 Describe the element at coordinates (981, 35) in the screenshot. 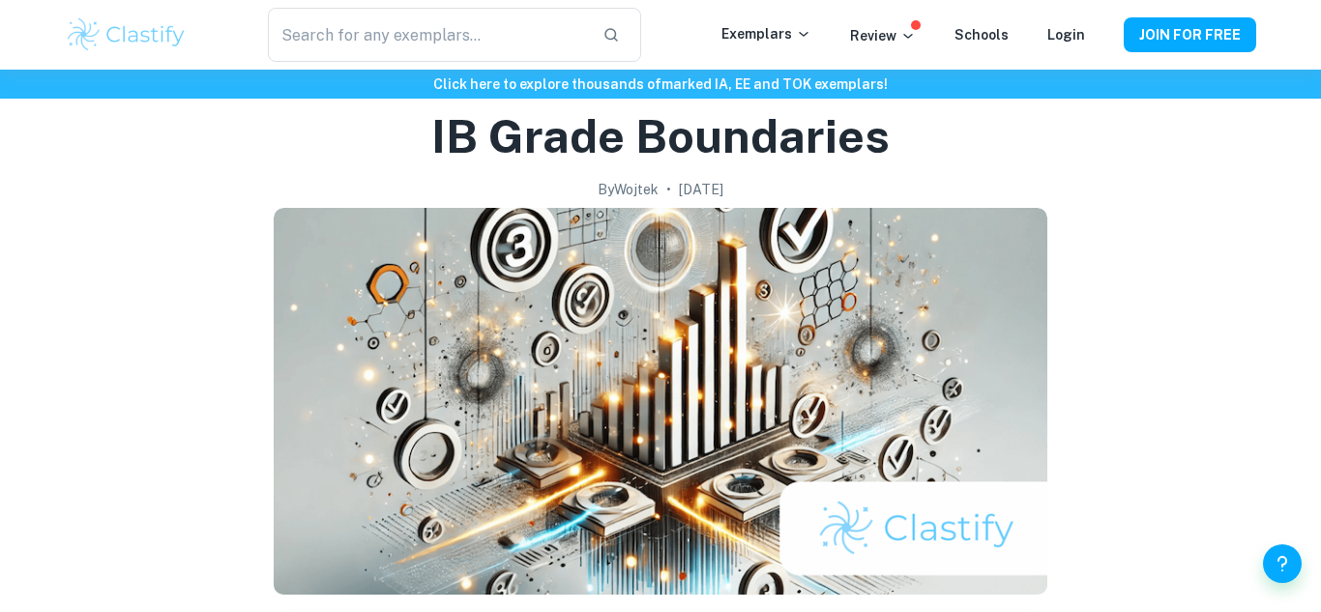

I see `a: Schools` at that location.